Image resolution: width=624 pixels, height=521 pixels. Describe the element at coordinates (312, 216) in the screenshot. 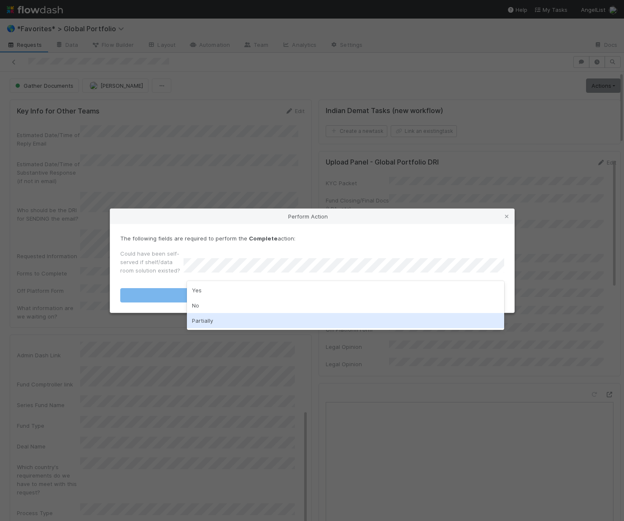

I see `div: Perform Action` at that location.